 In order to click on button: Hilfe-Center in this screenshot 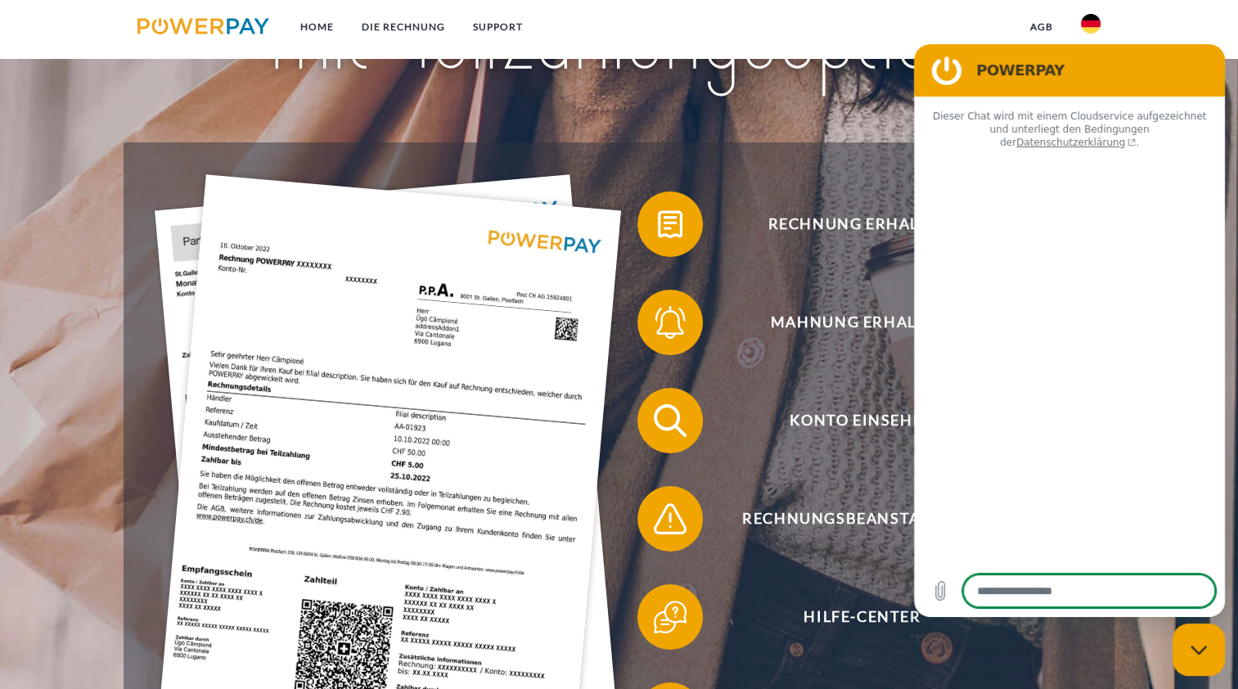, I will do `click(850, 617)`.